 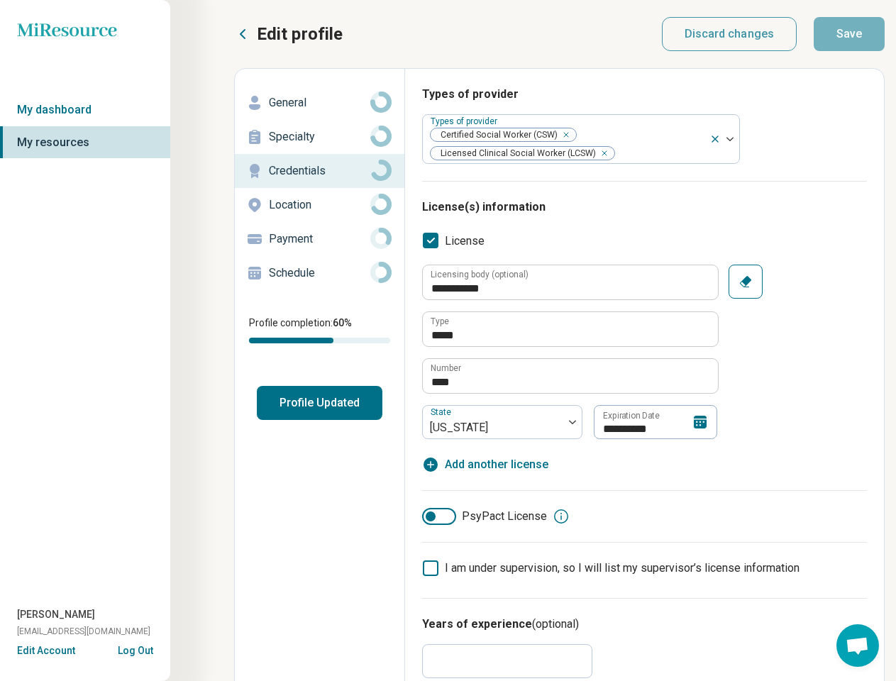 I want to click on div: Profile completion, so click(x=319, y=340).